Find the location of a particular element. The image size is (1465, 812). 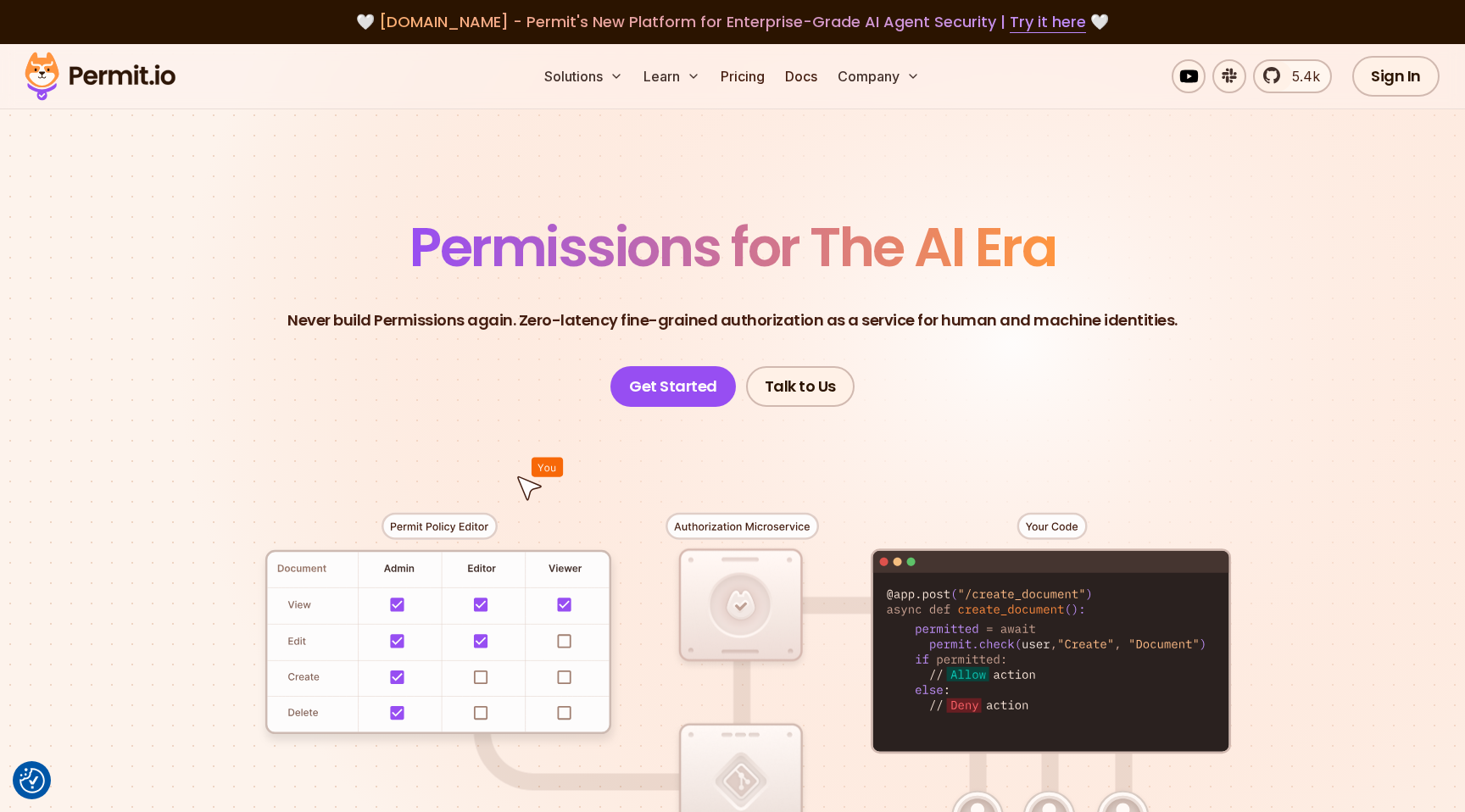

a: Docs is located at coordinates (801, 76).